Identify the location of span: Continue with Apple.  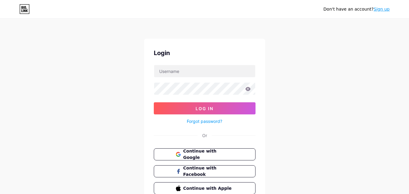
(208, 188).